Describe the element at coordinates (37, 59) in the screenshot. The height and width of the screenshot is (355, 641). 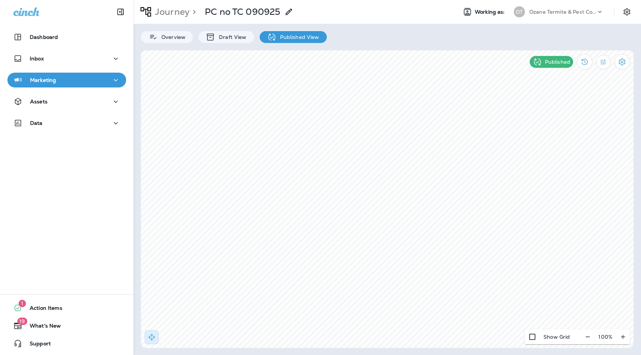
I see `p: Inbox` at that location.